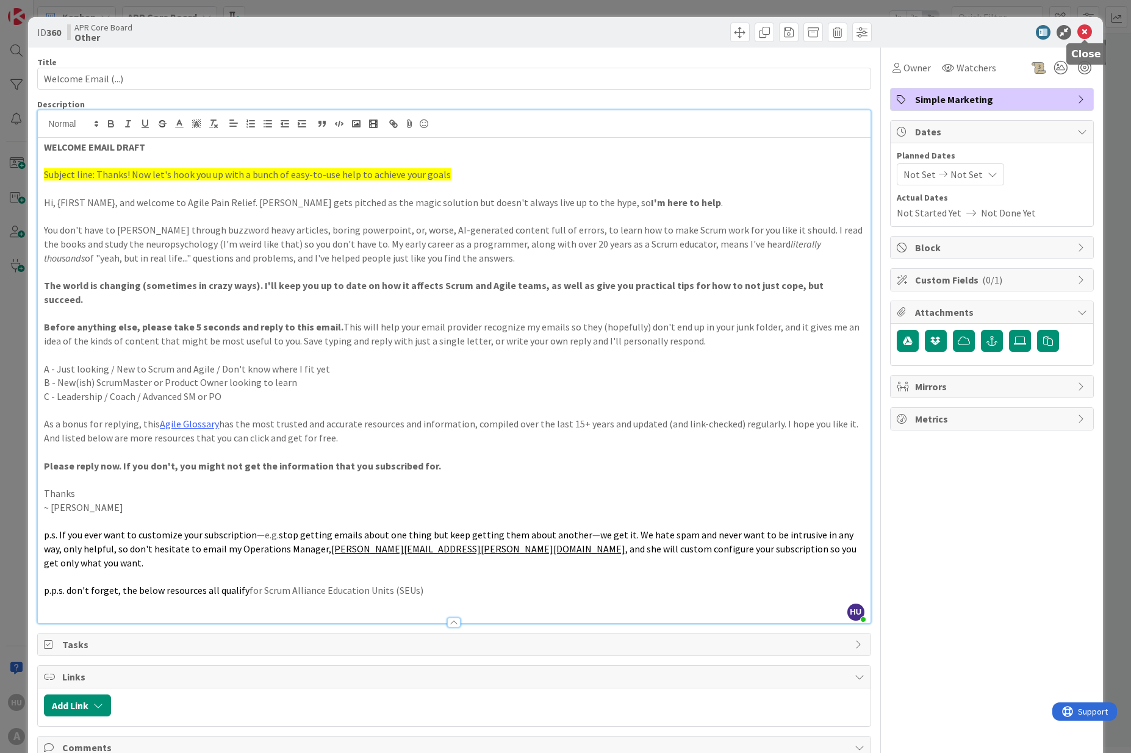  What do you see at coordinates (40, 9) in the screenshot?
I see `span: Support` at bounding box center [40, 9].